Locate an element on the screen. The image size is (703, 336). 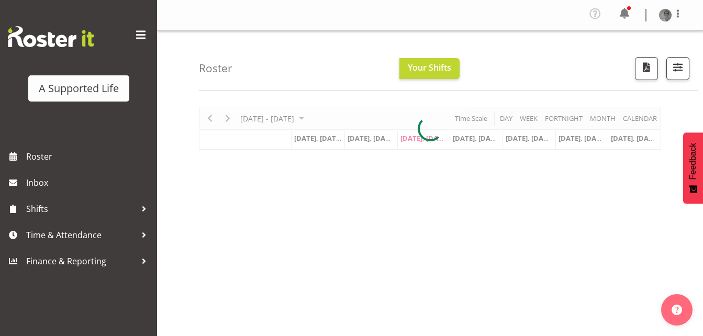
span: Shifts is located at coordinates (81, 209).